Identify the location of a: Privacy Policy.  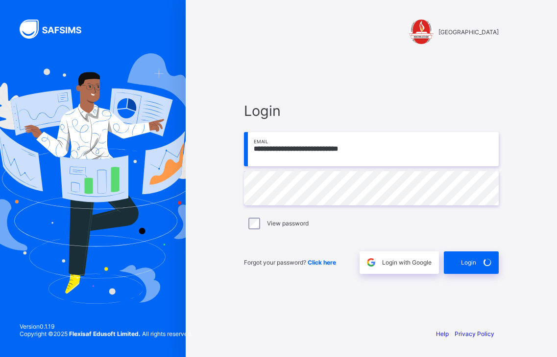
(474, 334).